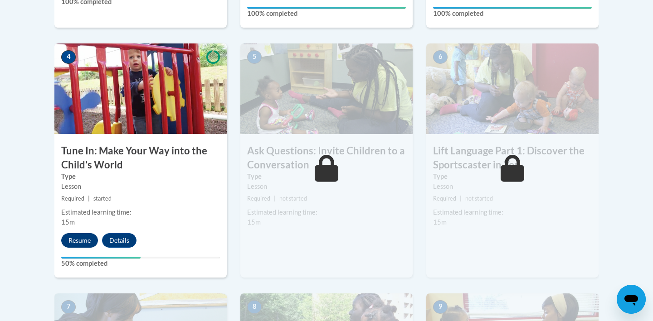 The width and height of the screenshot is (653, 321). Describe the element at coordinates (141, 158) in the screenshot. I see `h3: Tune In: Make Your Way into the Child’s World` at that location.